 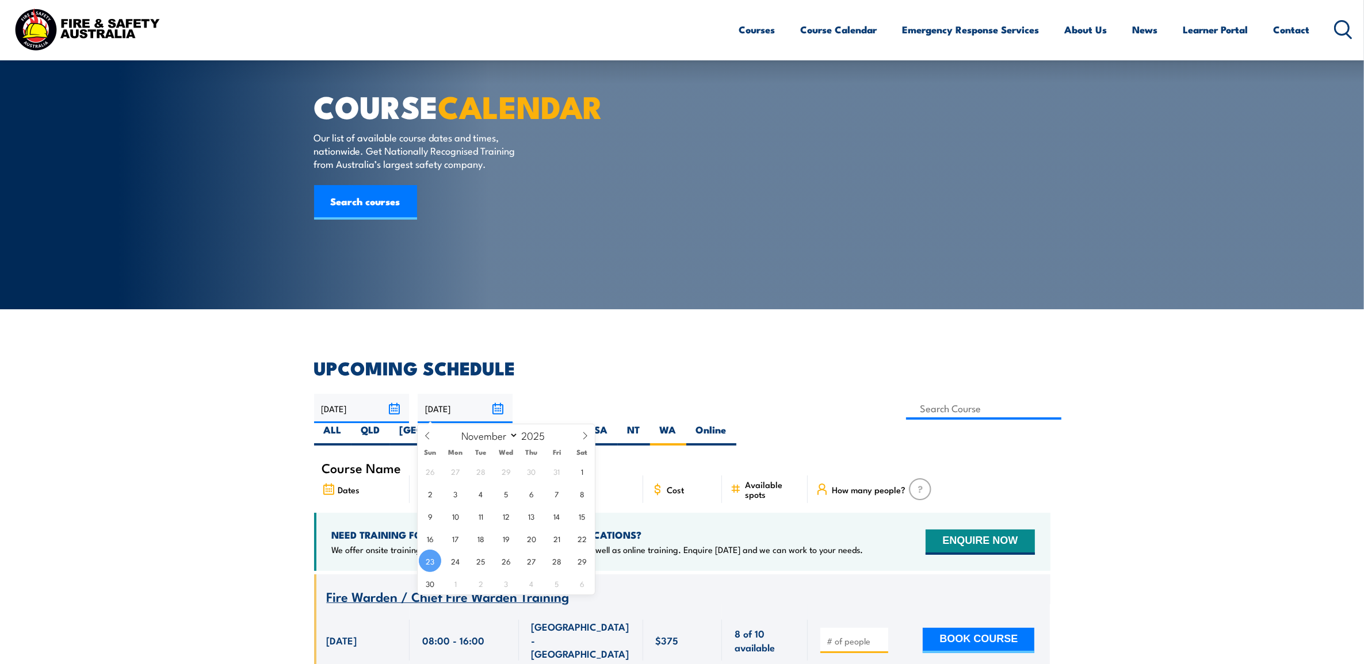 I want to click on label: WA, so click(x=668, y=434).